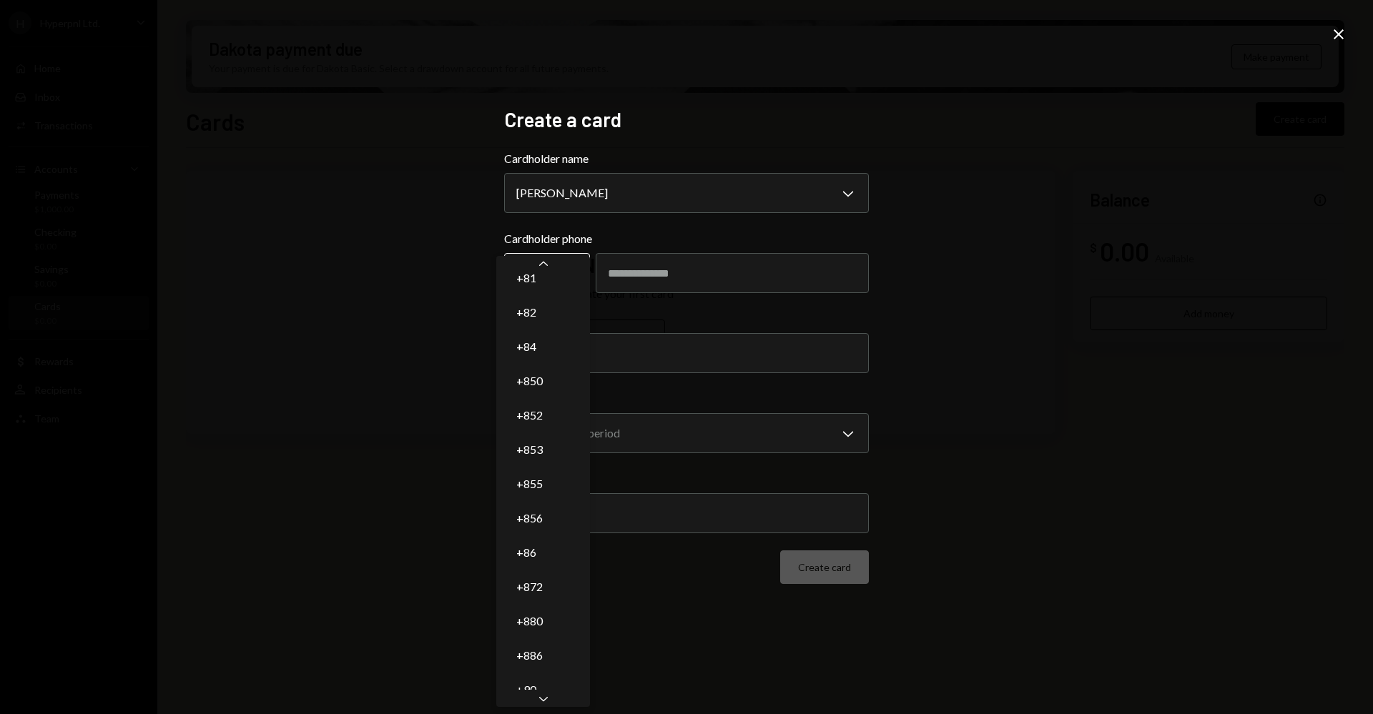 This screenshot has width=1373, height=714. What do you see at coordinates (687, 239) in the screenshot?
I see `label: Cardholder phone` at bounding box center [687, 239].